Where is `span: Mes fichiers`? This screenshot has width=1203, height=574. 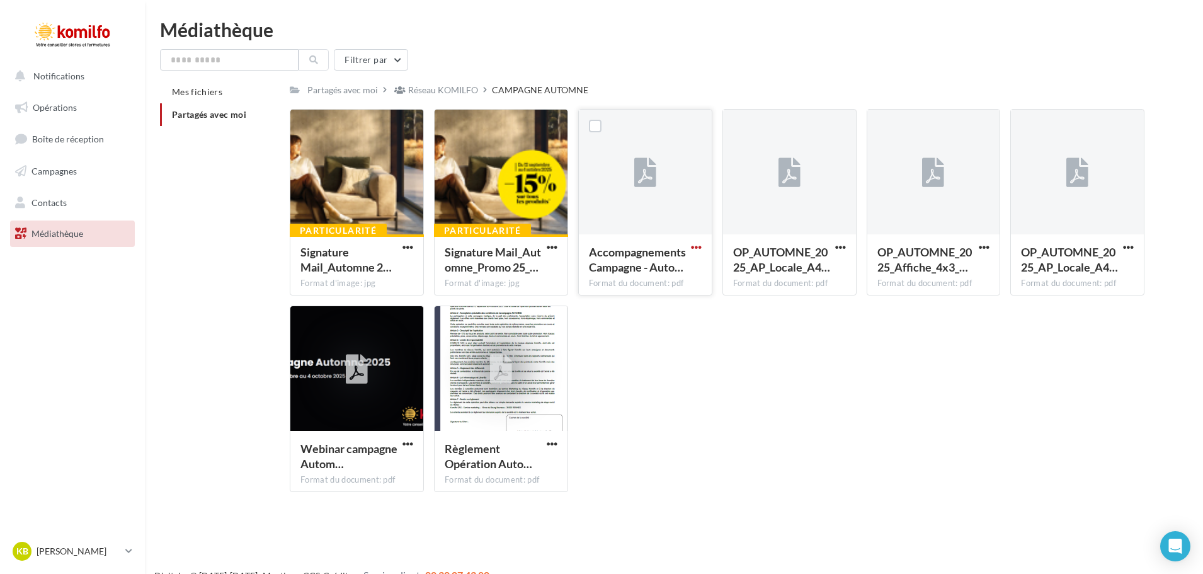 span: Mes fichiers is located at coordinates (197, 91).